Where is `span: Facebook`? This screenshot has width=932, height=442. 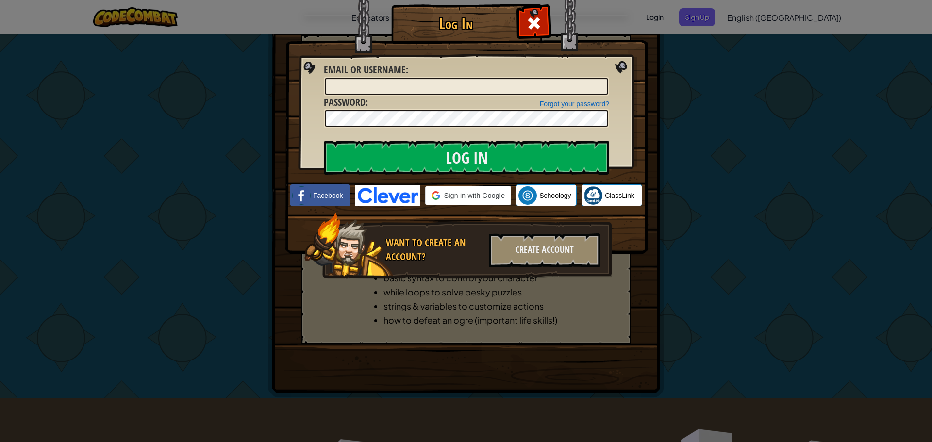 span: Facebook is located at coordinates (328, 196).